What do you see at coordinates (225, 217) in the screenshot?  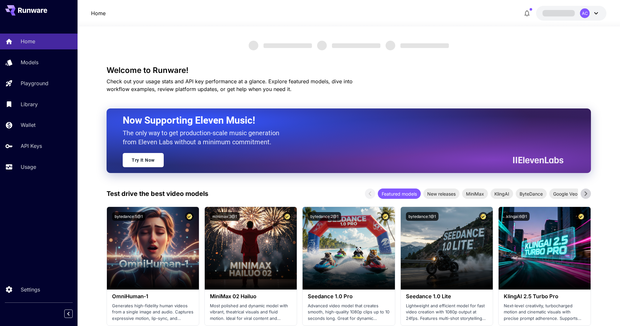 I see `button: minimax:3@1` at bounding box center [225, 217].